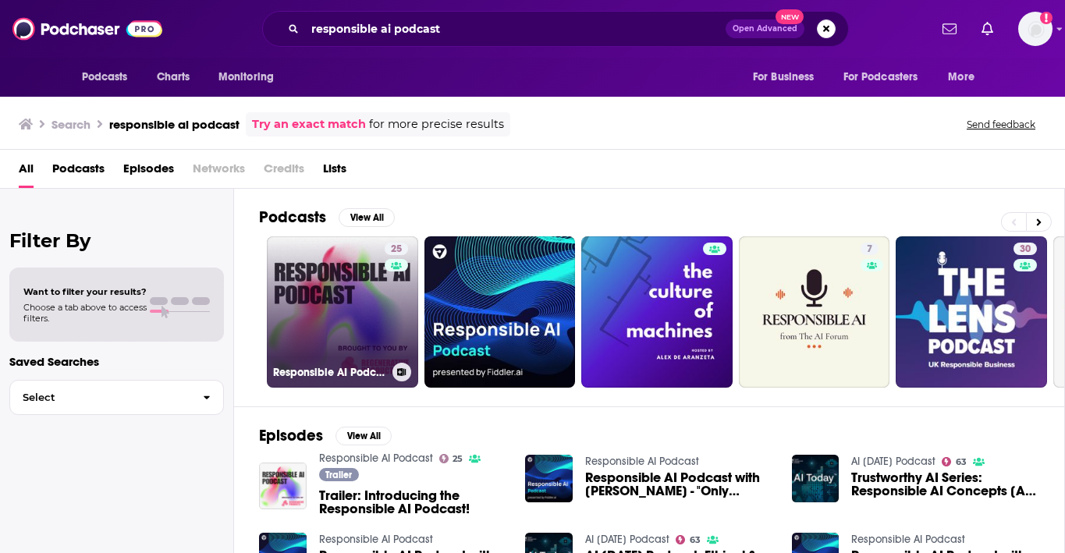 The width and height of the screenshot is (1065, 553). I want to click on span: Episodes, so click(148, 172).